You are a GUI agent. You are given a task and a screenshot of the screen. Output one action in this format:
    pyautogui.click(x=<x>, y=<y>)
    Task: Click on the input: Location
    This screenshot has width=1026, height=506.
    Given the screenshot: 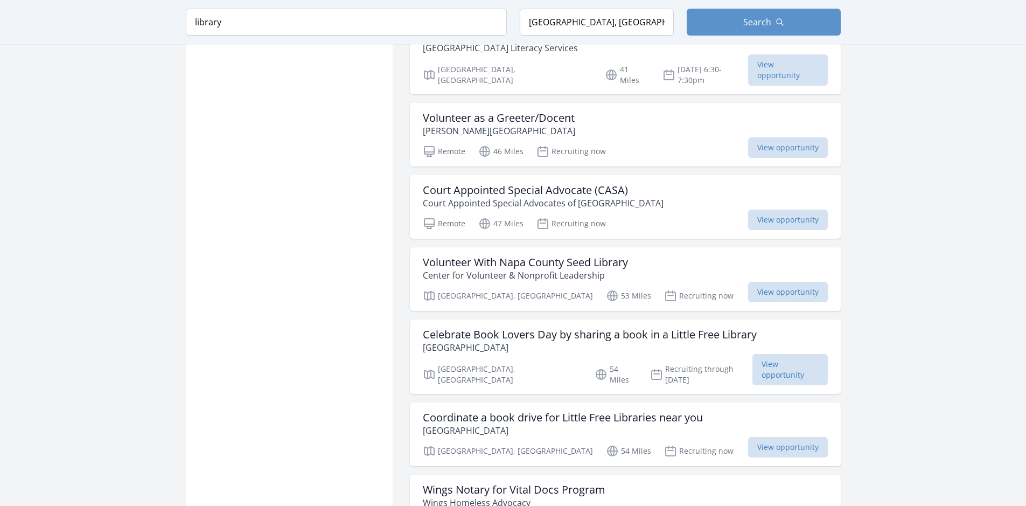 What is the action you would take?
    pyautogui.click(x=597, y=22)
    